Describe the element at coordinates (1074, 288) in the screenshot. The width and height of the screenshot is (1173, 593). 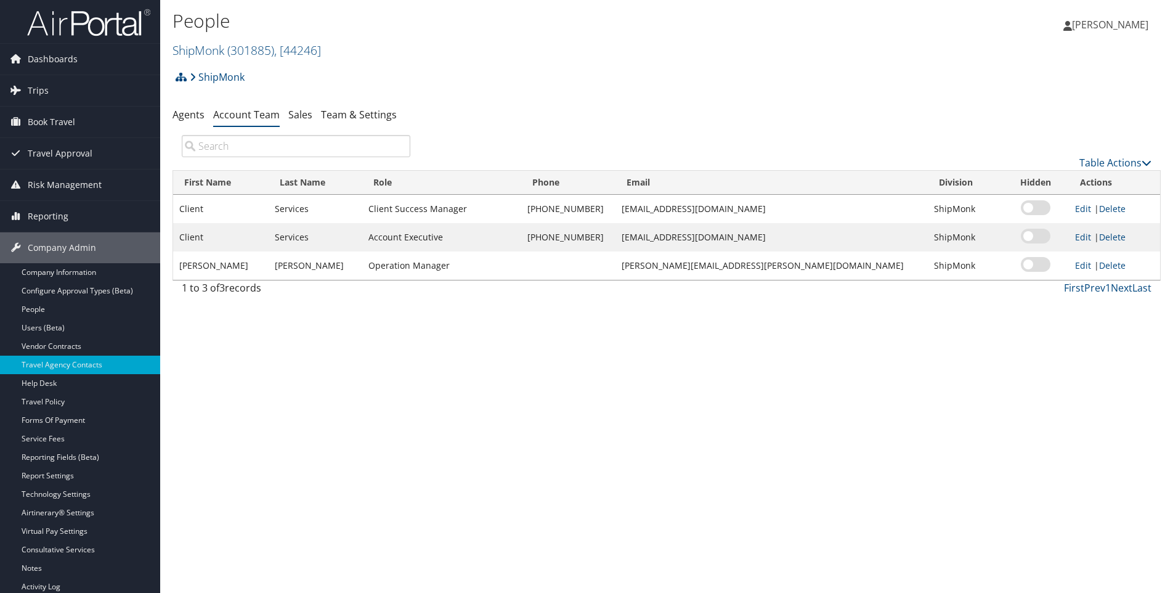
I see `a: First` at that location.